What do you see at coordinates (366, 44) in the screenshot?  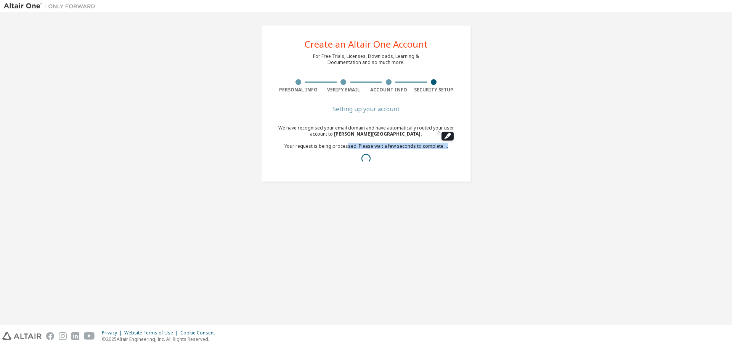 I see `div: Create an Altair One Account` at bounding box center [366, 44].